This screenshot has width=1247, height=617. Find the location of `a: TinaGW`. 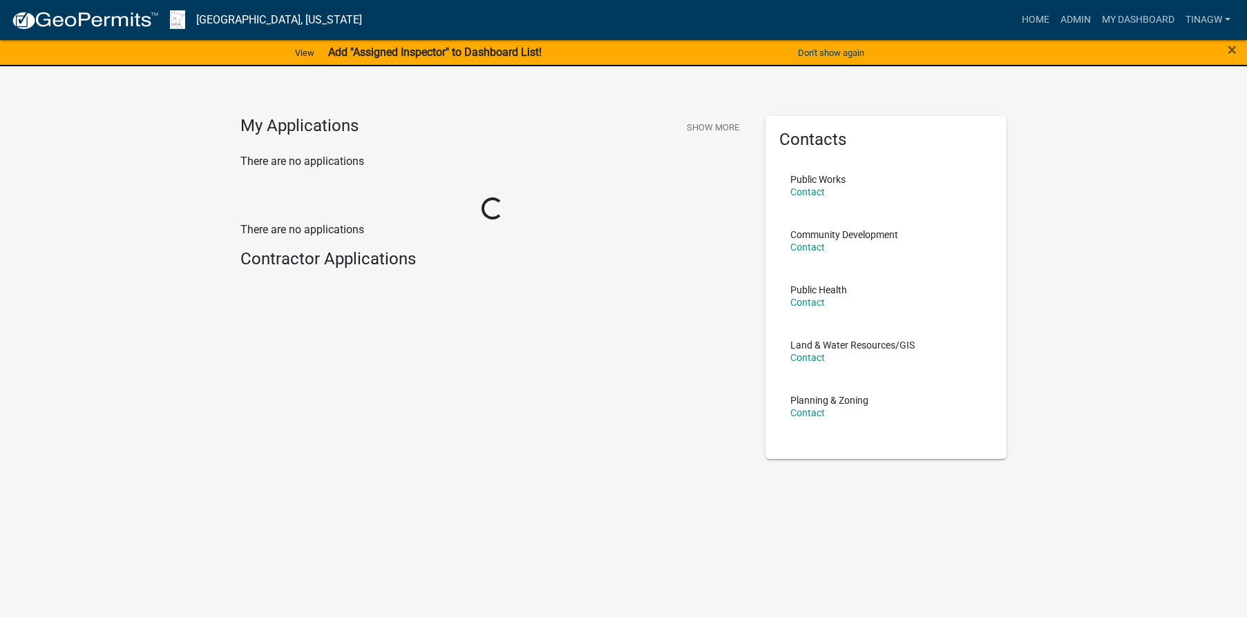

a: TinaGW is located at coordinates (1207, 20).